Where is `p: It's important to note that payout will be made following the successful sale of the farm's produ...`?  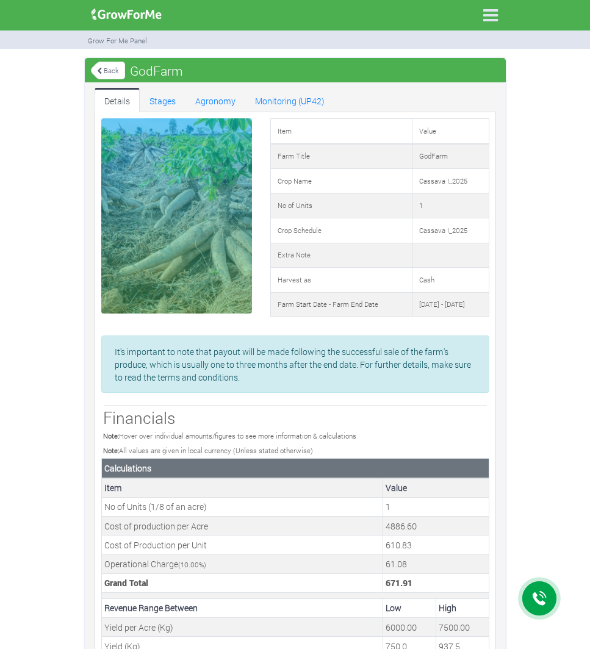
p: It's important to note that payout will be made following the successful sale of the farm's produ... is located at coordinates (295, 365).